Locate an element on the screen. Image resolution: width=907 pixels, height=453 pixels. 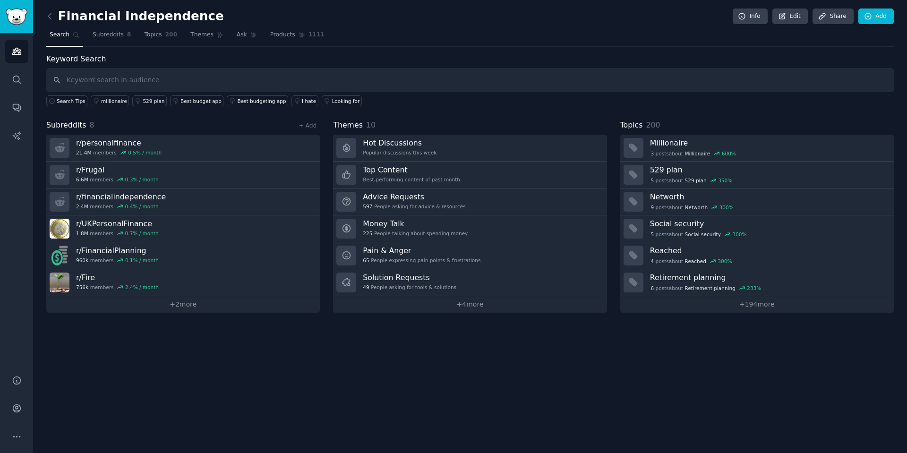
a: Ask is located at coordinates (247, 37).